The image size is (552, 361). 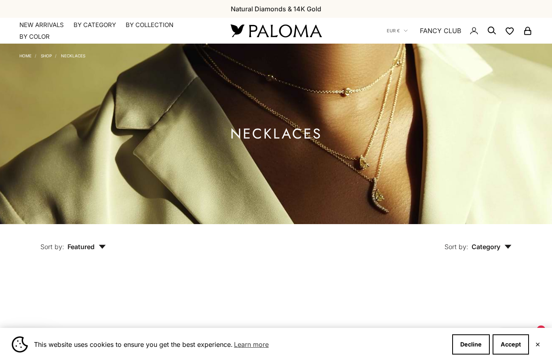 What do you see at coordinates (95, 25) in the screenshot?
I see `summary: By Category` at bounding box center [95, 25].